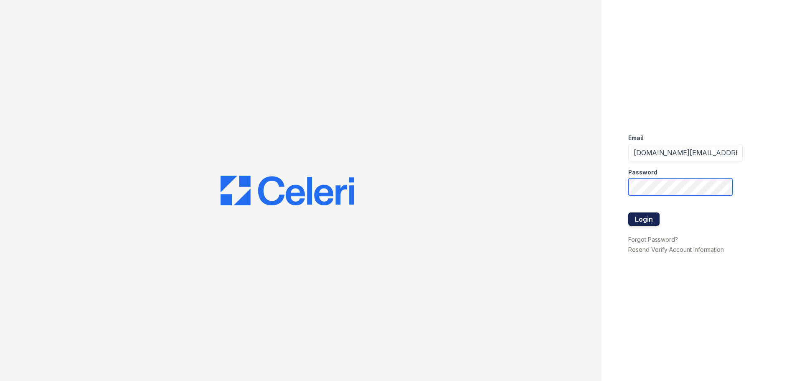 Image resolution: width=802 pixels, height=381 pixels. What do you see at coordinates (643, 172) in the screenshot?
I see `label: Password` at bounding box center [643, 172].